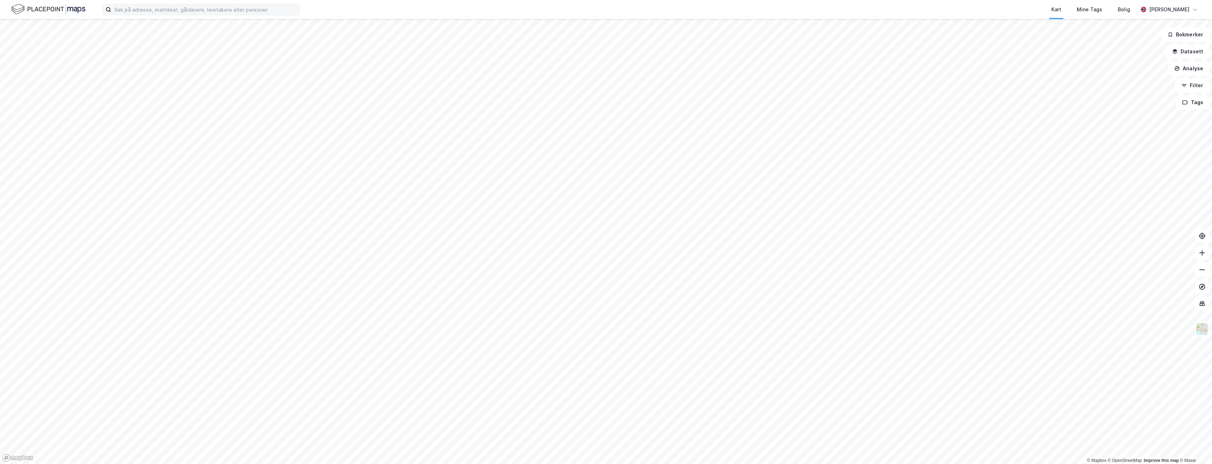 This screenshot has width=1212, height=464. What do you see at coordinates (1185, 35) in the screenshot?
I see `button: Bokmerker` at bounding box center [1185, 35].